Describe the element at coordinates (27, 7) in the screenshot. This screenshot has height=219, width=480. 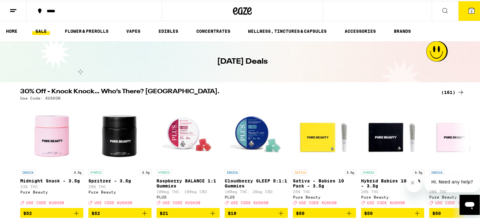
I see `span: Hi. Need any help?` at that location.